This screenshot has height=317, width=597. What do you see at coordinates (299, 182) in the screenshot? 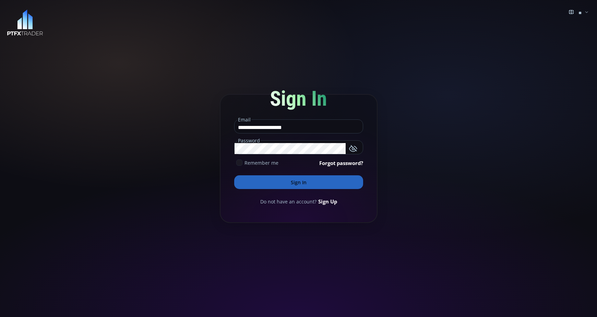
I see `button: Sign In` at bounding box center [299, 182].